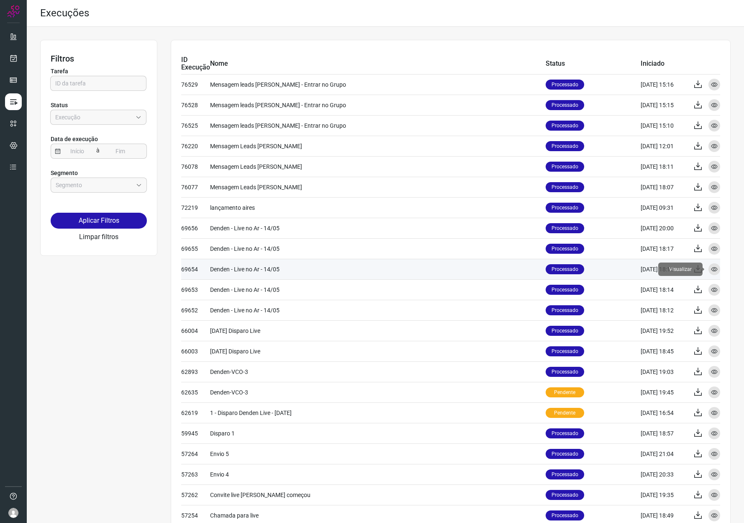 This screenshot has width=744, height=523. What do you see at coordinates (195, 330) in the screenshot?
I see `td: 66004` at bounding box center [195, 330].